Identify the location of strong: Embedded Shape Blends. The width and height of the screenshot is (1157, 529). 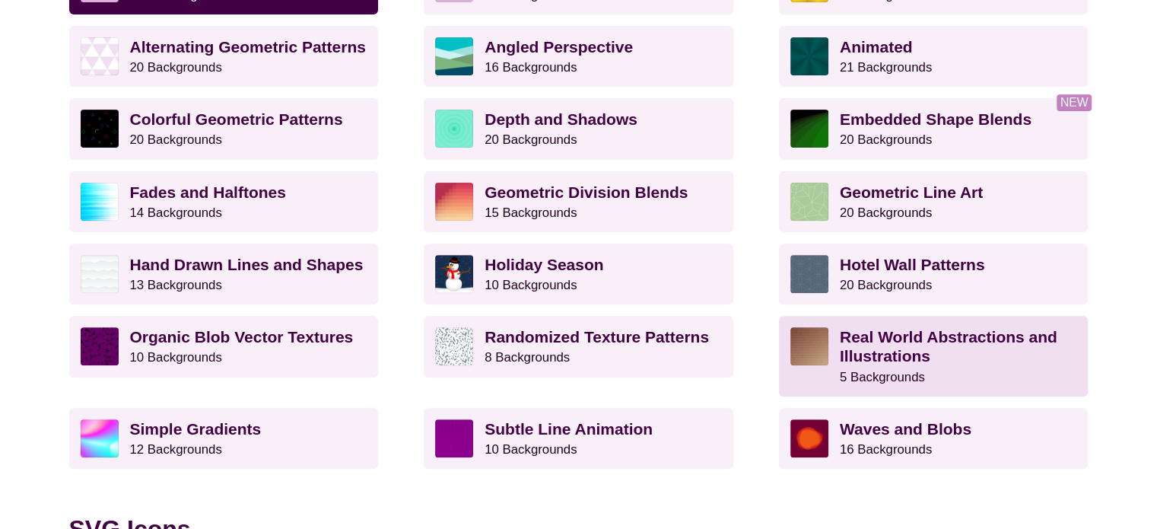
(935, 119).